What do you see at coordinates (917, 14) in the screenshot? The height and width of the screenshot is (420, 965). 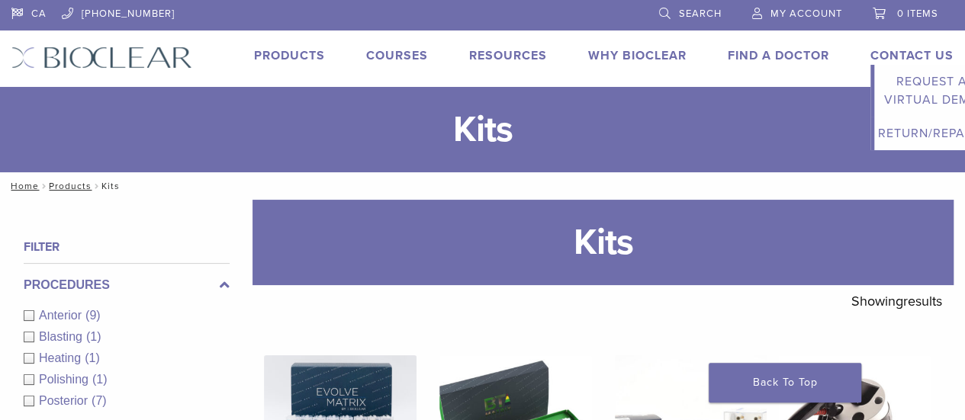 I see `span: 0 items` at bounding box center [917, 14].